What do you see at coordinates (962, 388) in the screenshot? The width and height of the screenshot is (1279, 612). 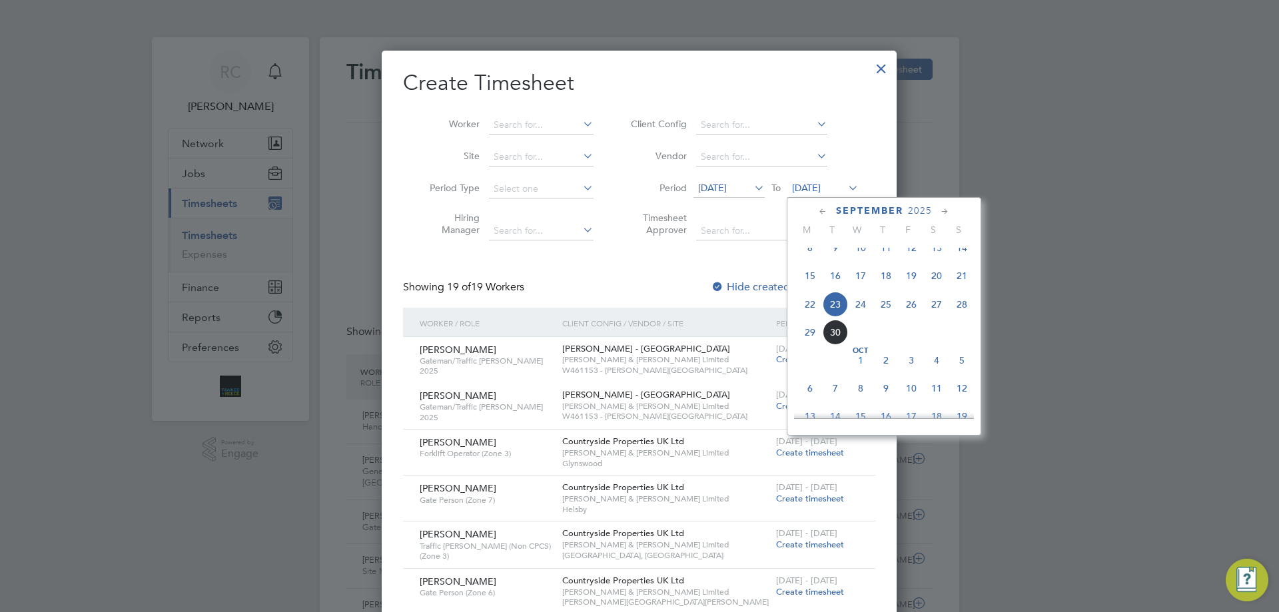 I see `span: 12` at bounding box center [962, 388].